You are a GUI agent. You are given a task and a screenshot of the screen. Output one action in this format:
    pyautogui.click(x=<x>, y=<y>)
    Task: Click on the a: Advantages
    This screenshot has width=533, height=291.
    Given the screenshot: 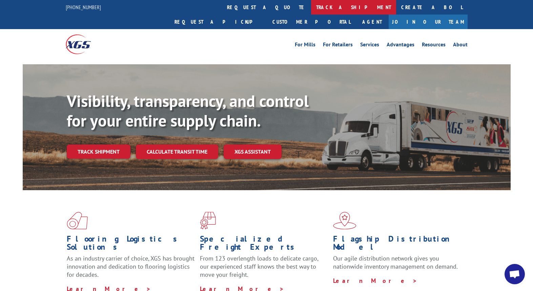 What is the action you would take?
    pyautogui.click(x=400, y=46)
    